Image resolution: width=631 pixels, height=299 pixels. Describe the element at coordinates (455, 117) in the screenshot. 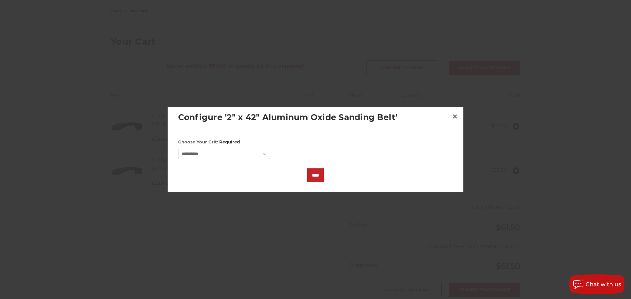

I see `a: Close` at that location.